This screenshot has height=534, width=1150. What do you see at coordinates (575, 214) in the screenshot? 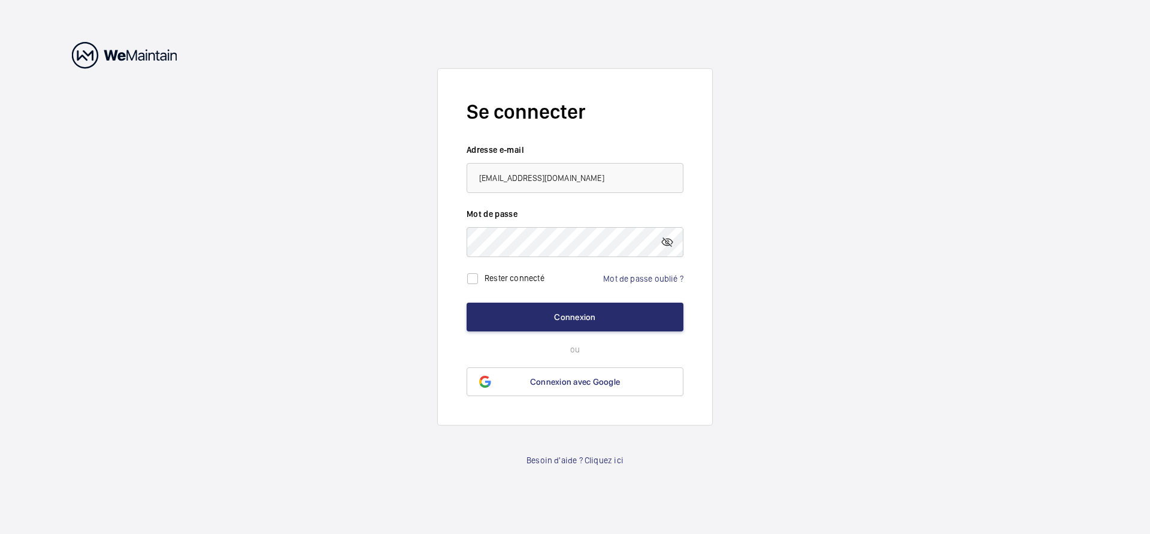
I see `label: Mot de passe` at bounding box center [575, 214].